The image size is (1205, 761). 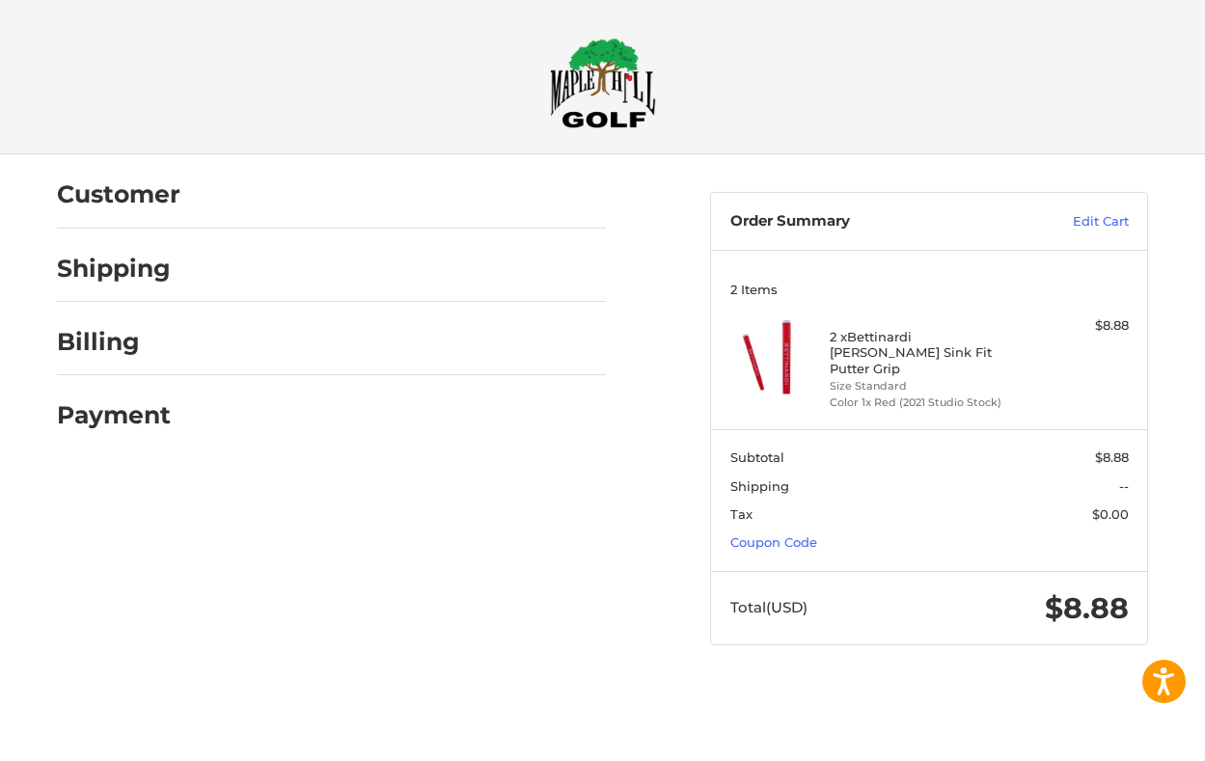 What do you see at coordinates (927, 386) in the screenshot?
I see `li: Size Standard` at bounding box center [927, 386].